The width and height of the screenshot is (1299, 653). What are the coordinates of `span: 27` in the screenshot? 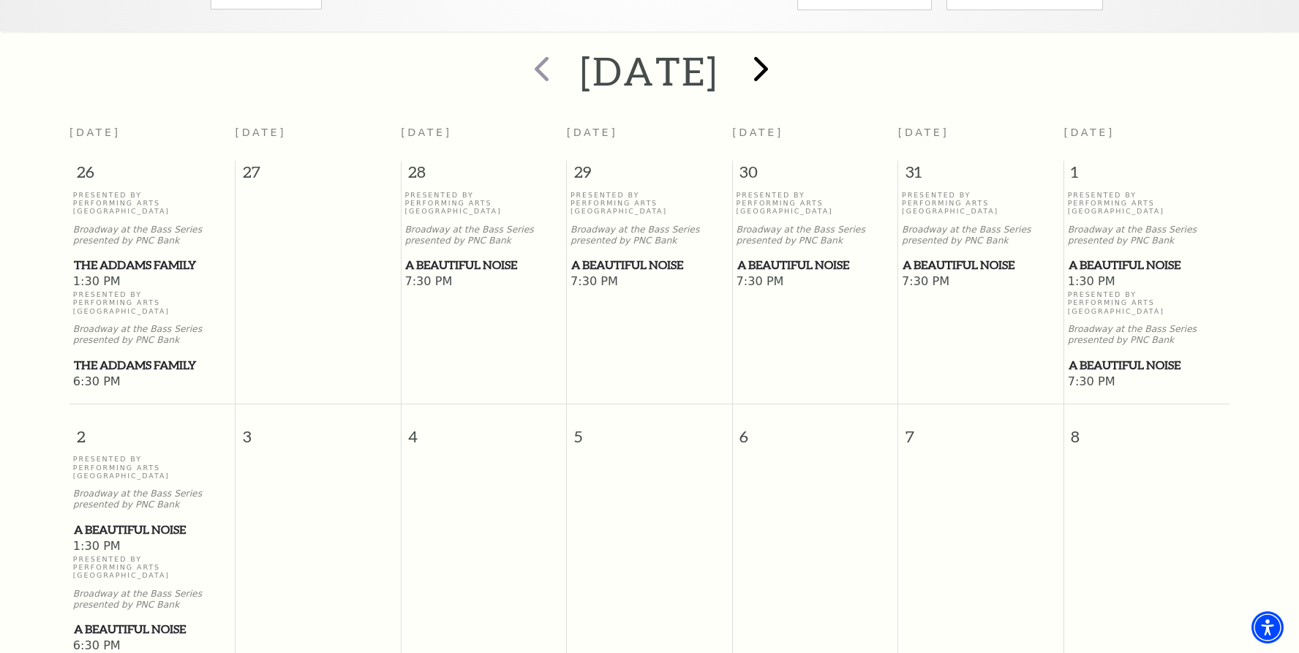 It's located at (318, 176).